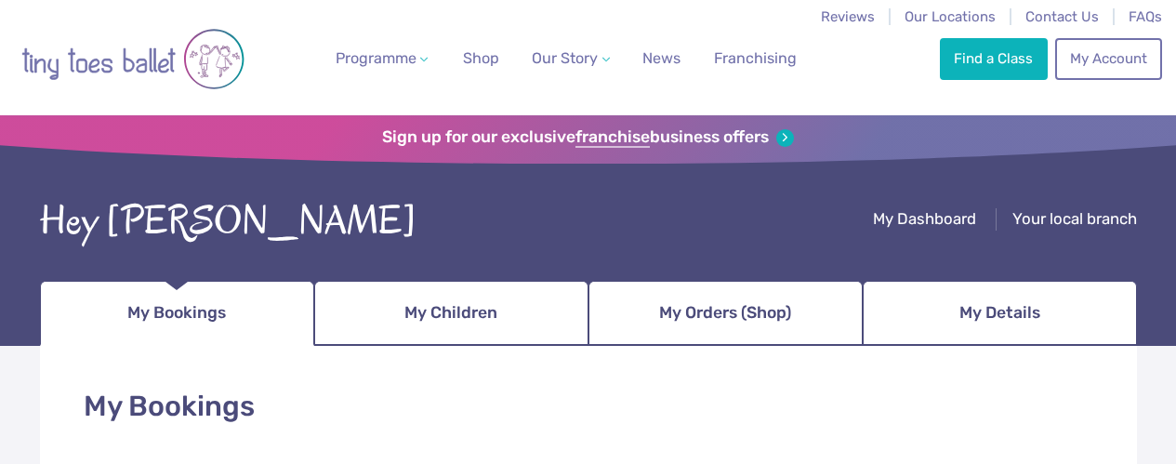  I want to click on span: News, so click(661, 58).